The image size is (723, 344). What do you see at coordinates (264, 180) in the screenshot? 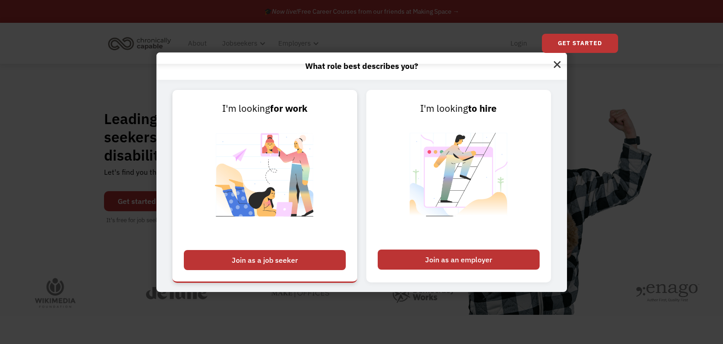
I see `img: Chronically Capable Personalized Job Matching` at bounding box center [264, 180].